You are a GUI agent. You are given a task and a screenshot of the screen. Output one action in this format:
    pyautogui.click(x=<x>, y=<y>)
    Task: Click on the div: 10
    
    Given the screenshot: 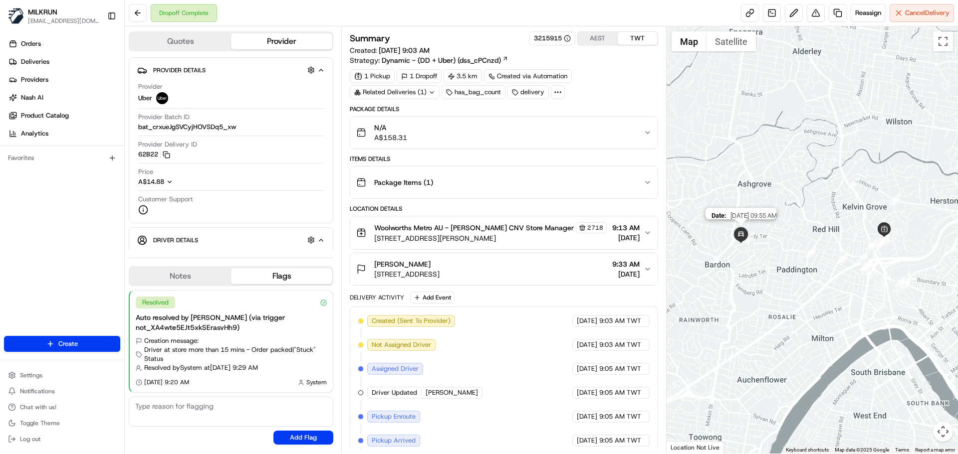 What is the action you would take?
    pyautogui.click(x=881, y=237)
    